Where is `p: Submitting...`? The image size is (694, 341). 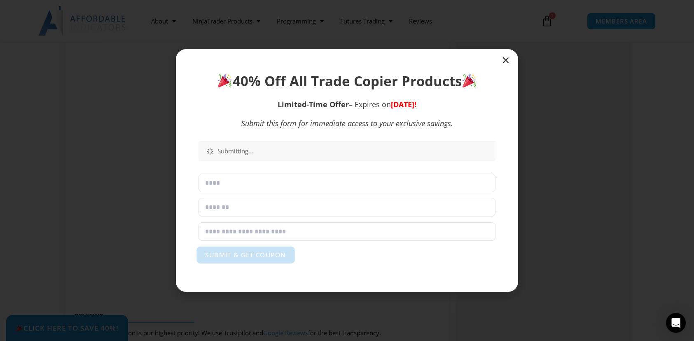
p: Submitting... is located at coordinates (352, 151).